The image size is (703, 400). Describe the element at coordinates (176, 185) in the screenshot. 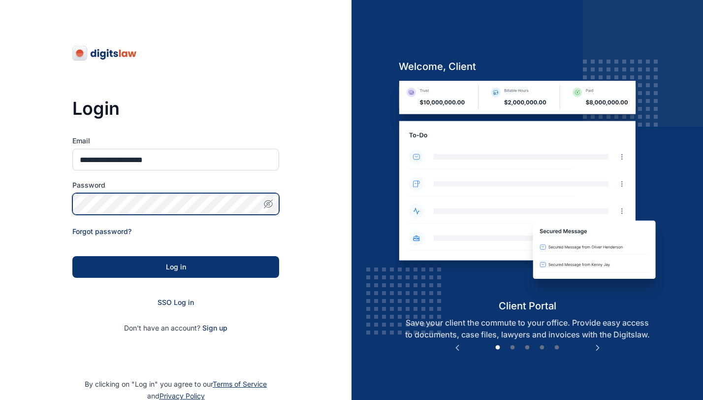

I see `label: Password` at that location.